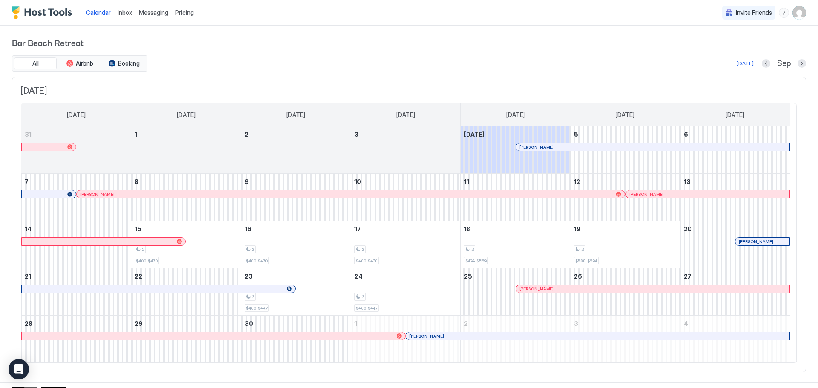 This screenshot has height=388, width=818. What do you see at coordinates (186, 229) in the screenshot?
I see `a: September 15, 2025` at bounding box center [186, 229].